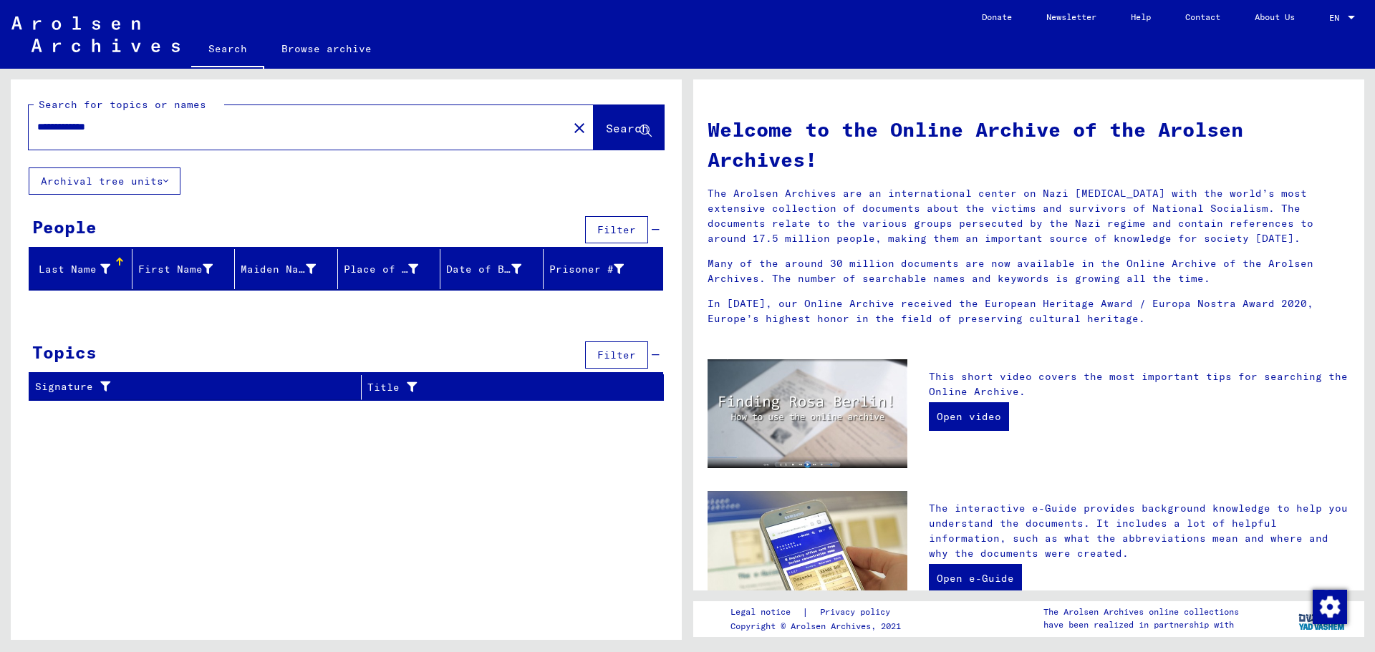 The height and width of the screenshot is (652, 1375). Describe the element at coordinates (1322, 619) in the screenshot. I see `img: yv_logo.png` at that location.